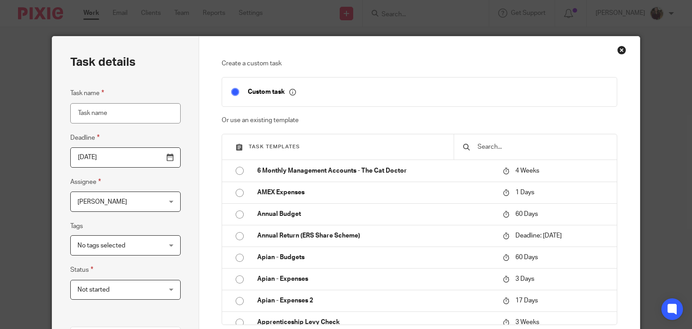  I want to click on input: Search..., so click(542, 147).